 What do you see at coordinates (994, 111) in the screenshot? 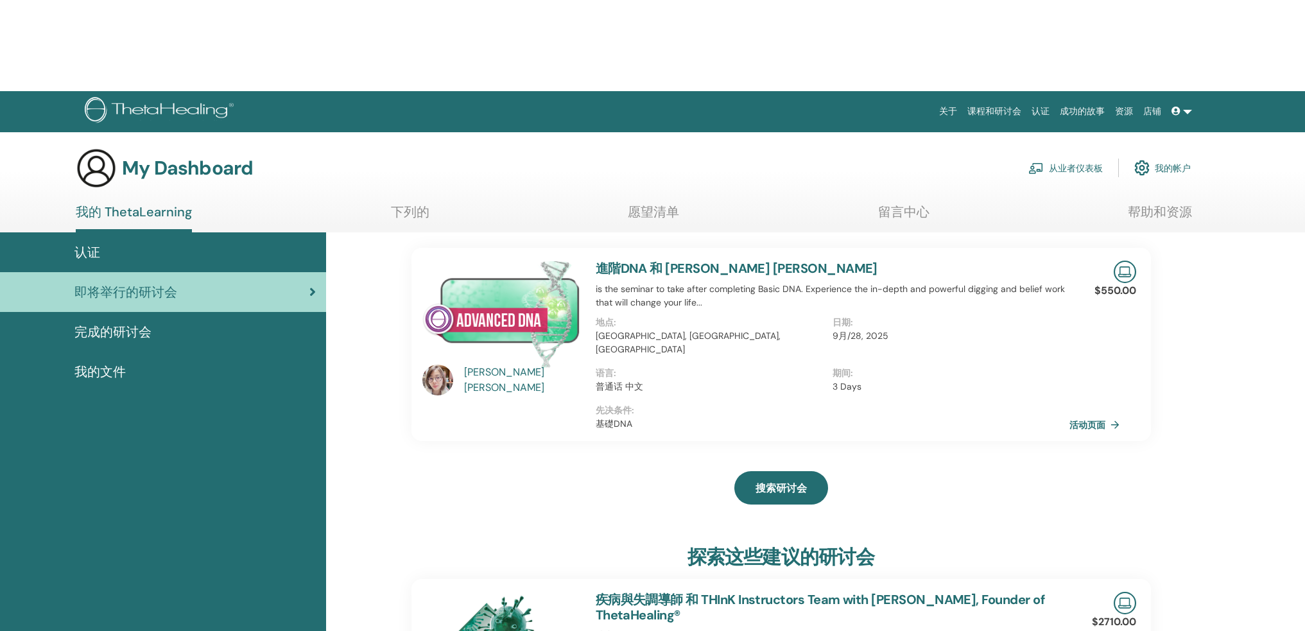
I see `a: 课程和研讨会` at bounding box center [994, 111].